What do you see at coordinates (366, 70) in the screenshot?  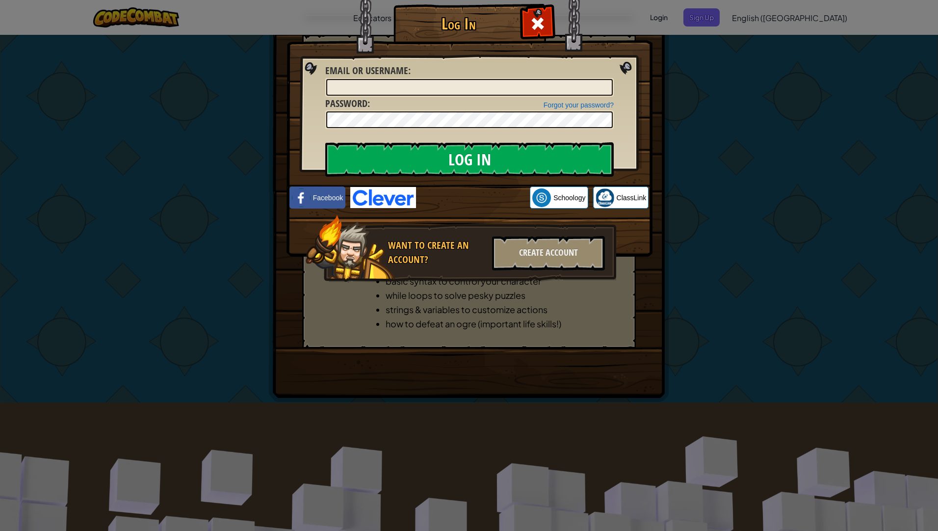 I see `span: Email or Username` at bounding box center [366, 70].